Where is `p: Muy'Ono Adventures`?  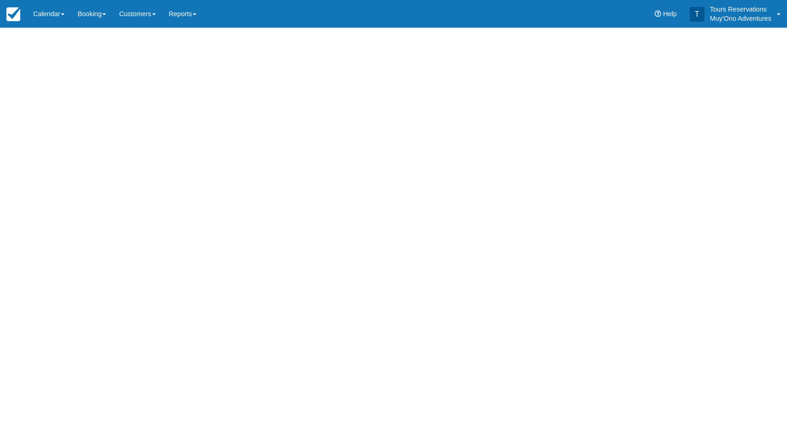
p: Muy'Ono Adventures is located at coordinates (740, 18).